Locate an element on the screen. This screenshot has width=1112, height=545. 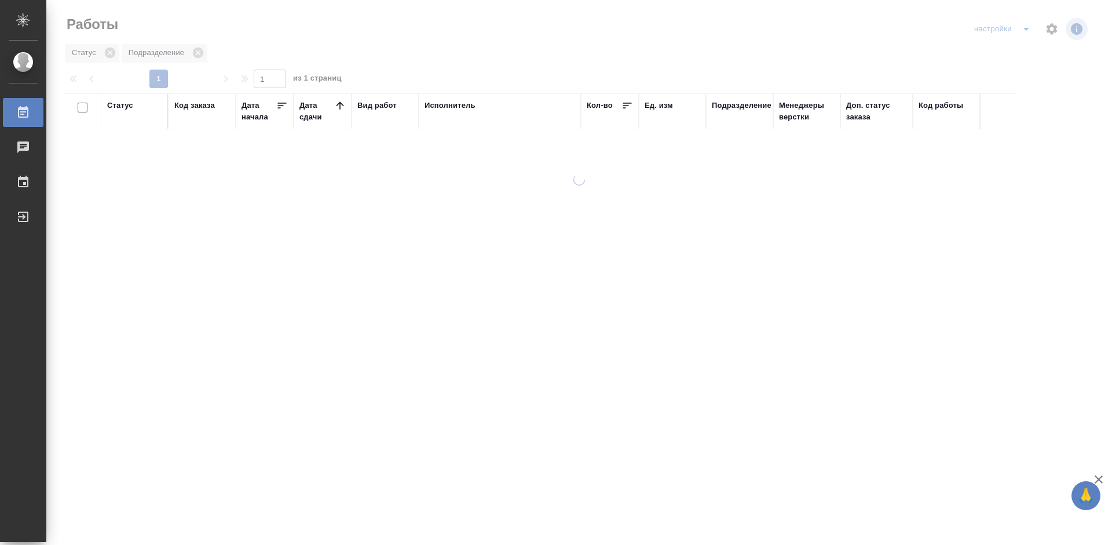
div: Код заказа is located at coordinates (195, 105).